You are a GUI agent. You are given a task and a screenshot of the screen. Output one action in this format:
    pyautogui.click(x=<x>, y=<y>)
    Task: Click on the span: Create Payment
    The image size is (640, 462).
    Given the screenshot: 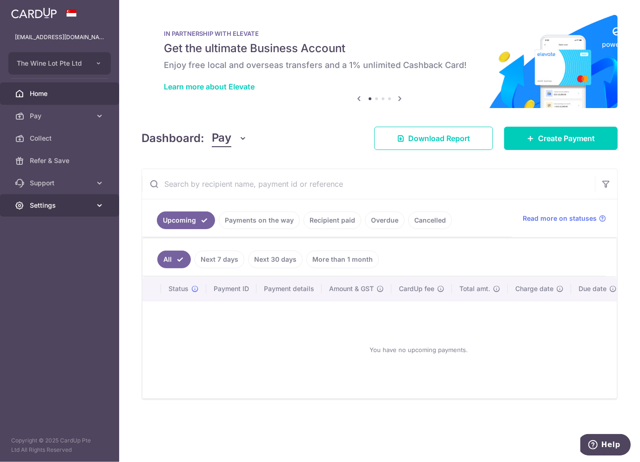 What is the action you would take?
    pyautogui.click(x=567, y=138)
    